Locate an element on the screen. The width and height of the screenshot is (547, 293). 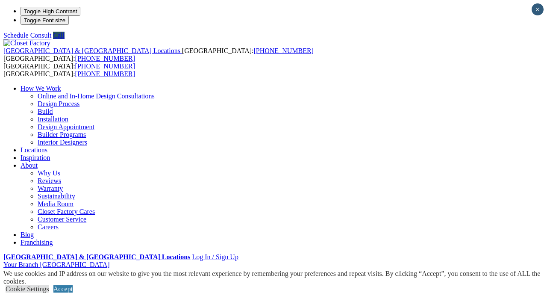
a: Online and In-Home Design Consultations is located at coordinates (96, 96).